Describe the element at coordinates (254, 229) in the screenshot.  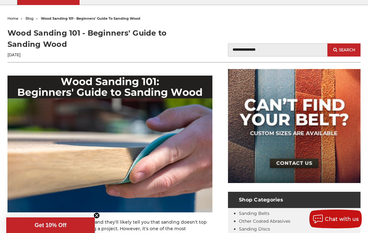
I see `a: Sanding Discs` at that location.